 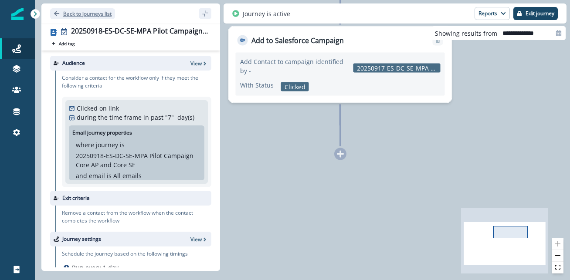 I want to click on p: during the time frame, so click(x=109, y=117).